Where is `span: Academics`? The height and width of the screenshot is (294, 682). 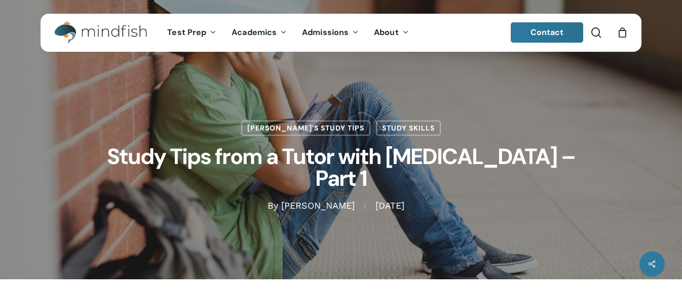 span: Academics is located at coordinates (254, 32).